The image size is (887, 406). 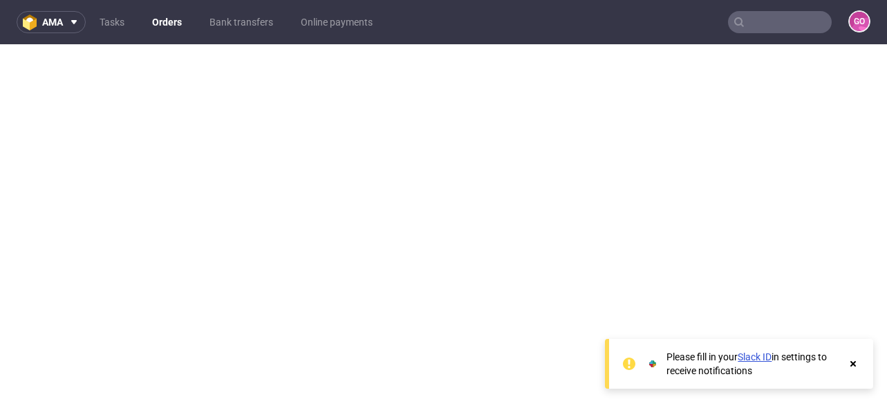 I want to click on a: Bank transfers, so click(x=241, y=22).